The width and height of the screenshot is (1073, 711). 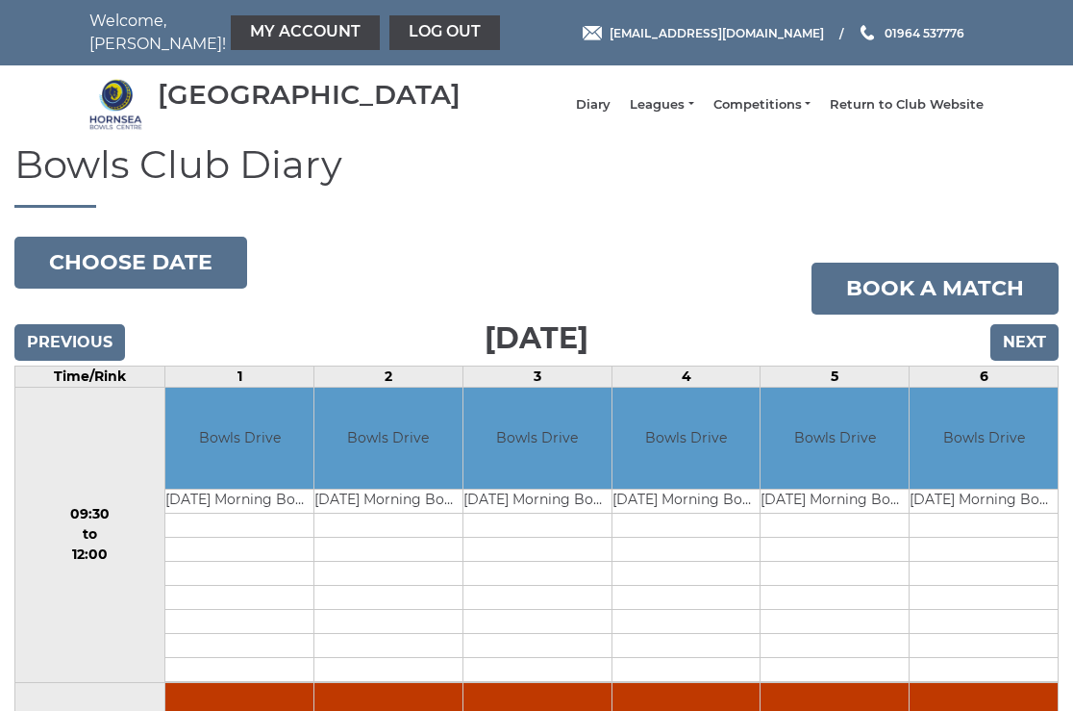 What do you see at coordinates (305, 33) in the screenshot?
I see `a: My Account` at bounding box center [305, 33].